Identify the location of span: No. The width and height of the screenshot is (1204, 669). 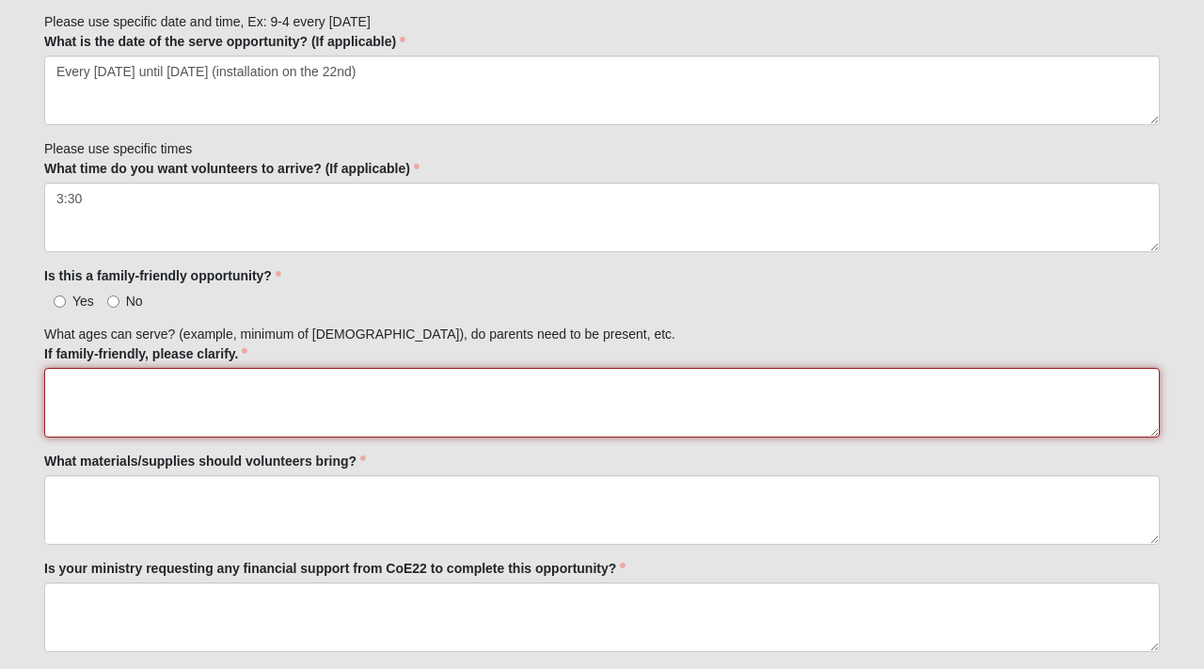
(135, 301).